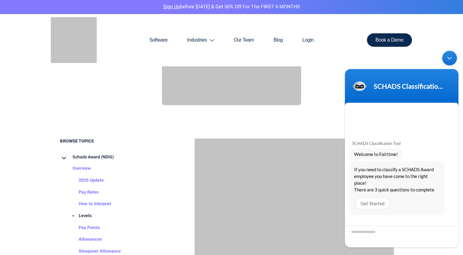 The width and height of the screenshot is (463, 255). Describe the element at coordinates (244, 40) in the screenshot. I see `a: Our Team` at that location.